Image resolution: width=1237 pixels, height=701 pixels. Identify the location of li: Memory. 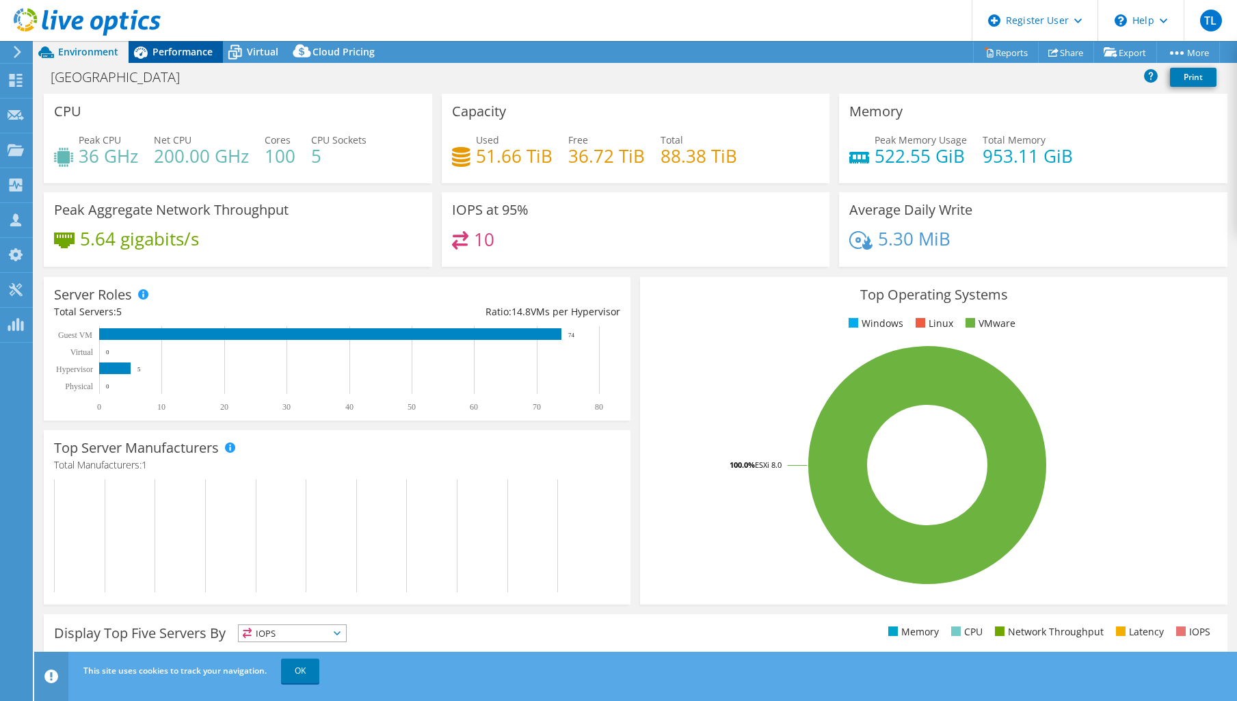
(911, 632).